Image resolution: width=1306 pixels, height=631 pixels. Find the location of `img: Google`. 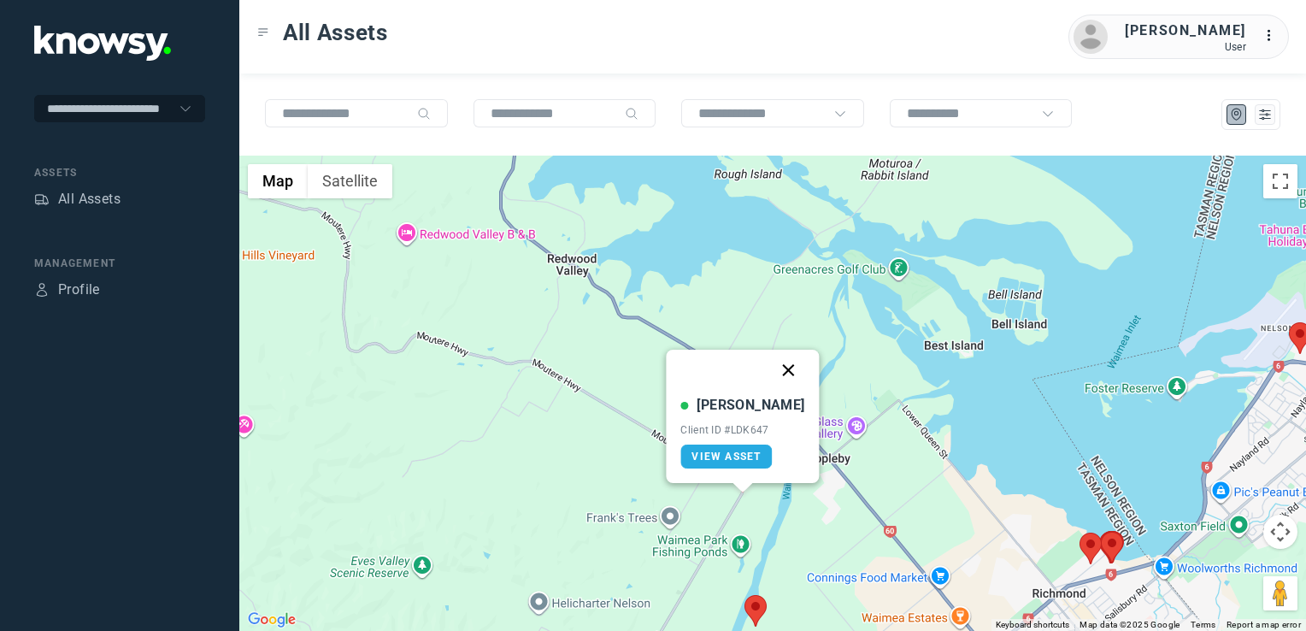

img: Google is located at coordinates (272, 620).